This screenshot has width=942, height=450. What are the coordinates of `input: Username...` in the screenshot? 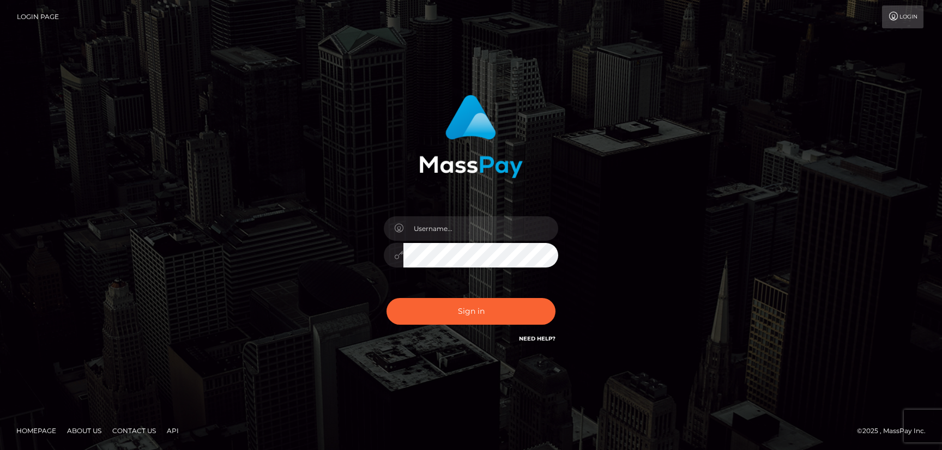 It's located at (481, 228).